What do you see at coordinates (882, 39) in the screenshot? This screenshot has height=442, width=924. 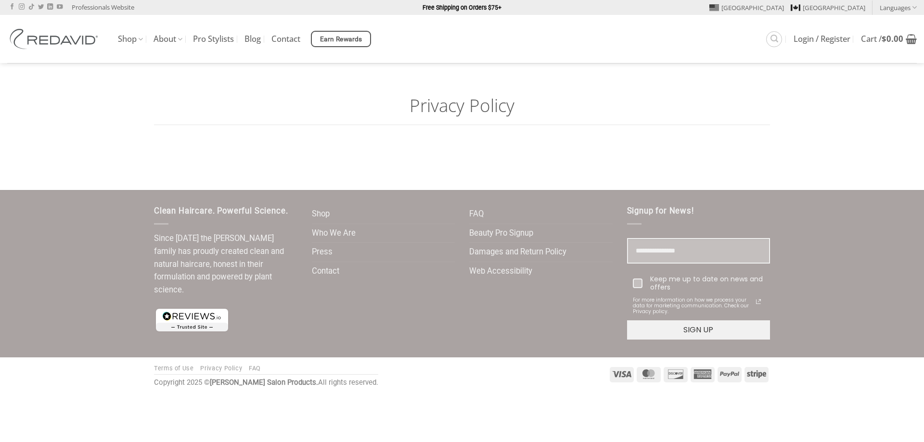 I see `span: Cart /` at bounding box center [882, 39].